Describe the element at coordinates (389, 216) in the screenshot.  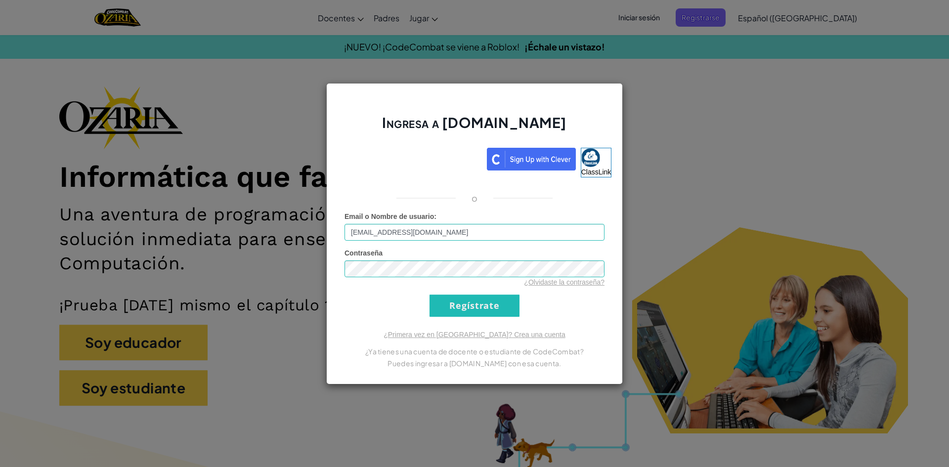
I see `span: Email o Nombre de usuario` at that location.